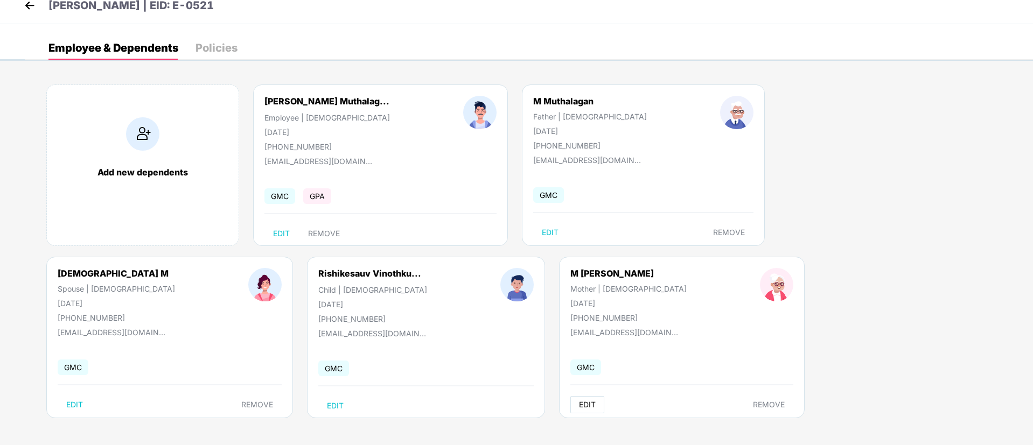 The width and height of the screenshot is (1033, 445). I want to click on div: Policies, so click(216, 48).